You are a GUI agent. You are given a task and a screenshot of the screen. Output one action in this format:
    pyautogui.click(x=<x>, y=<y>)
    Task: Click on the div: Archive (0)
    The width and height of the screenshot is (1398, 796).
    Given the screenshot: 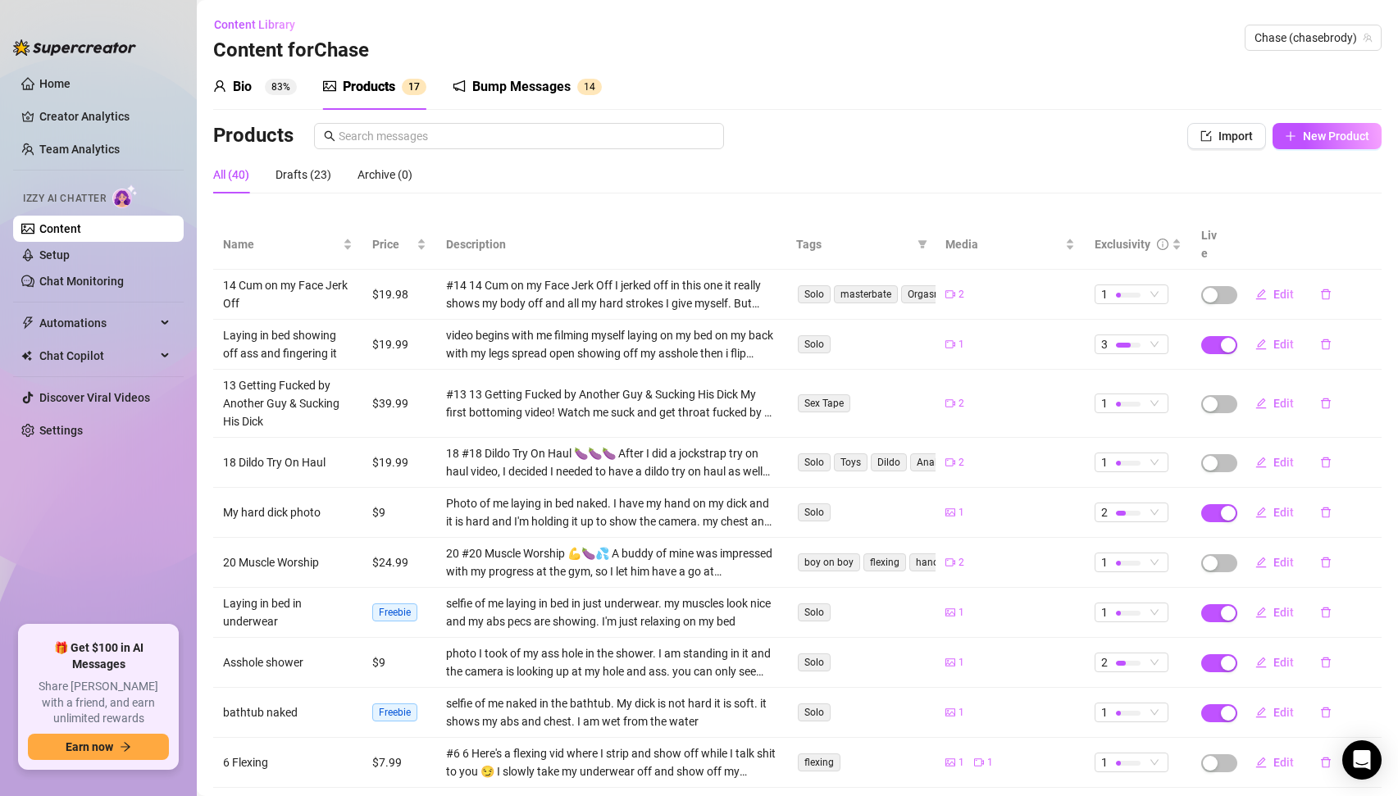 What is the action you would take?
    pyautogui.click(x=384, y=175)
    